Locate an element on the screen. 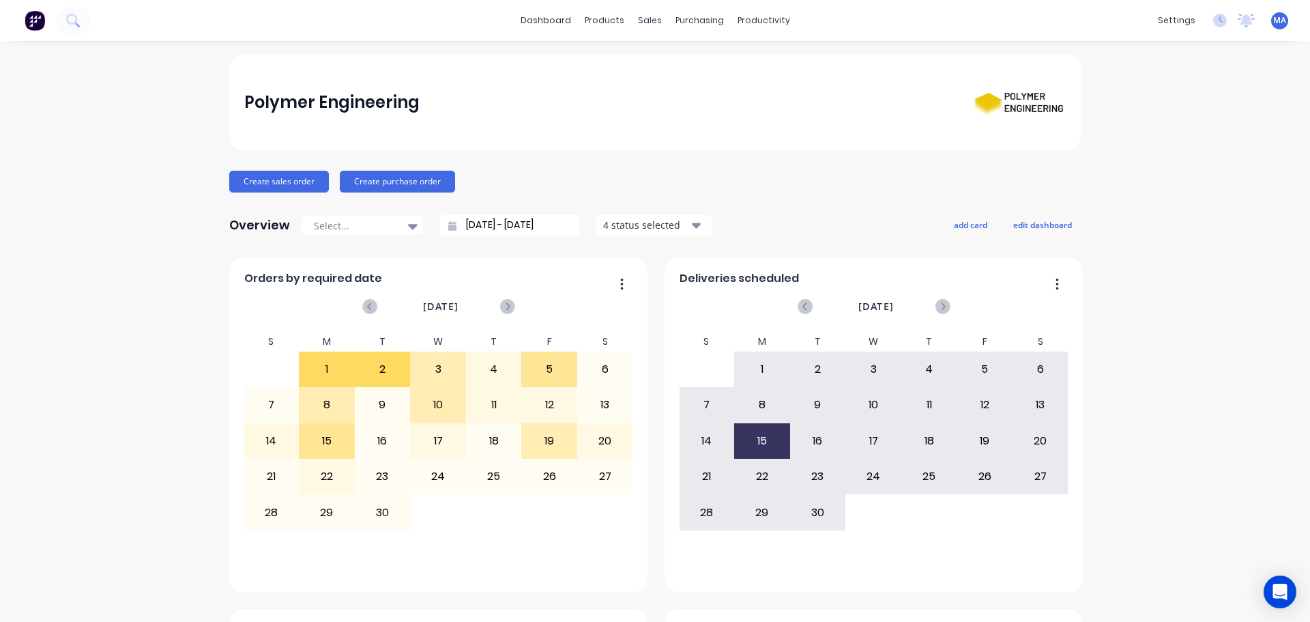 Image resolution: width=1310 pixels, height=622 pixels. span: Orders by required date is located at coordinates (313, 278).